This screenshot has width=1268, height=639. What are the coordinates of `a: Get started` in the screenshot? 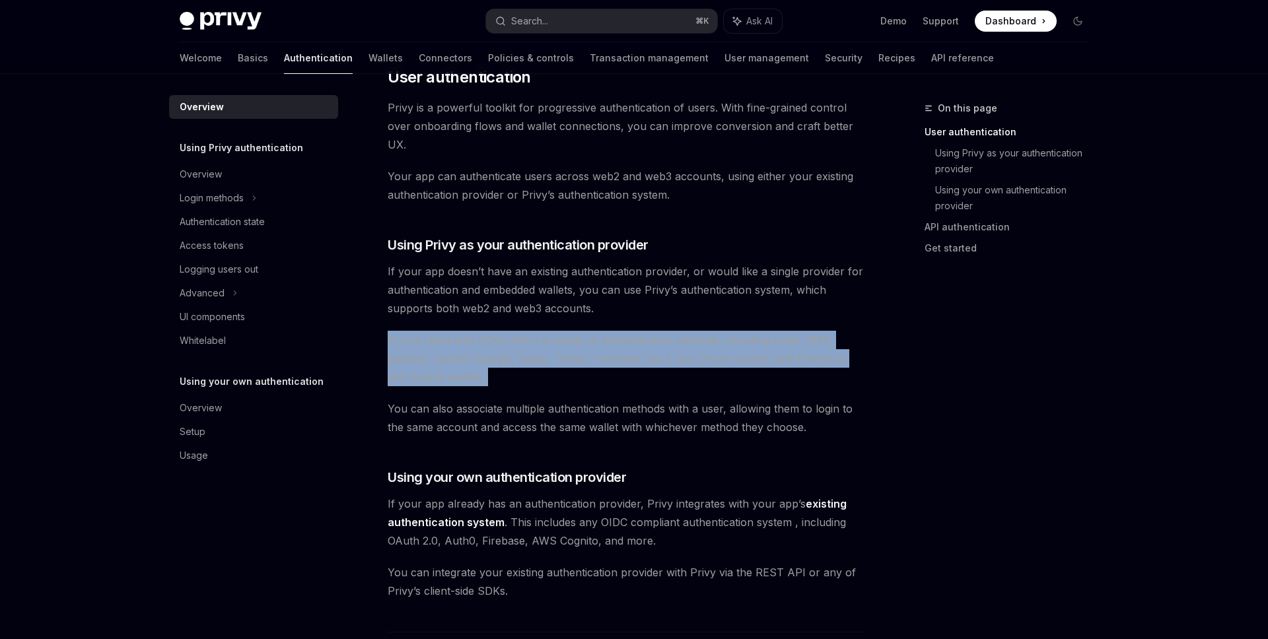 It's located at (1012, 248).